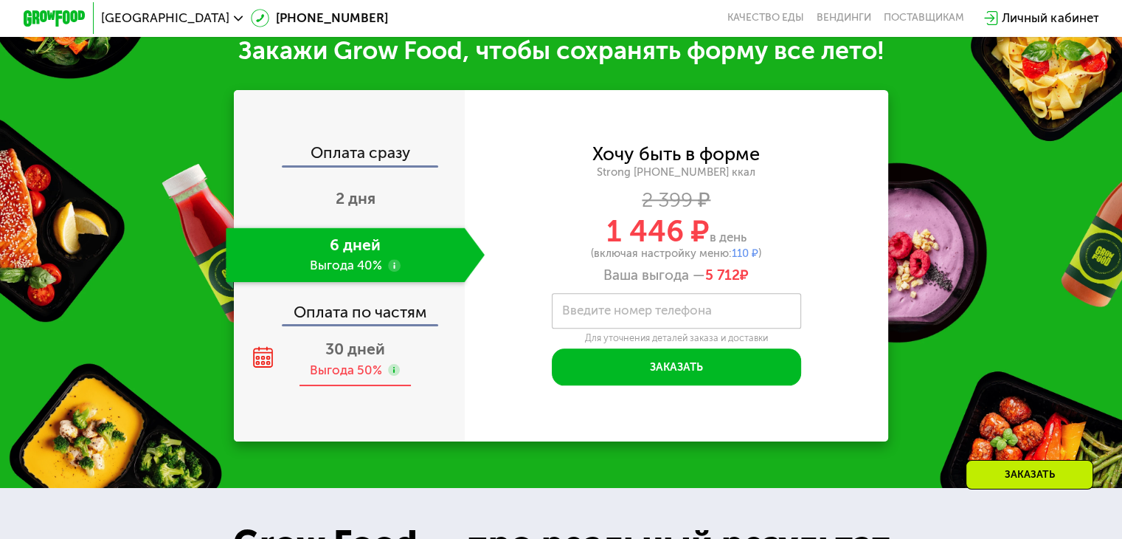 The width and height of the screenshot is (1122, 539). What do you see at coordinates (677, 274) in the screenshot?
I see `div: Ваша выгода —` at bounding box center [677, 274].